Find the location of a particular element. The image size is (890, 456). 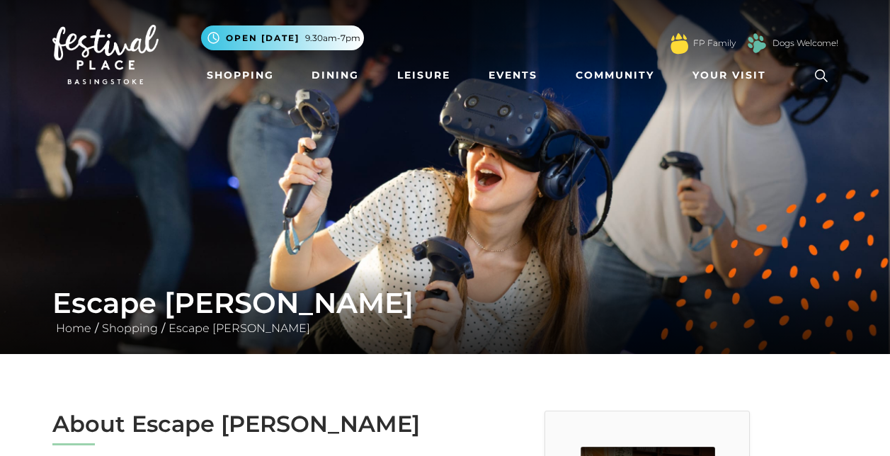

a: Dining is located at coordinates (335, 75).